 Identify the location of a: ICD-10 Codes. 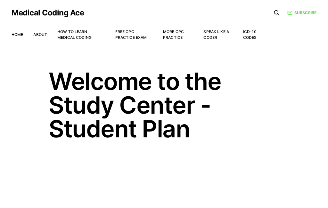
(250, 34).